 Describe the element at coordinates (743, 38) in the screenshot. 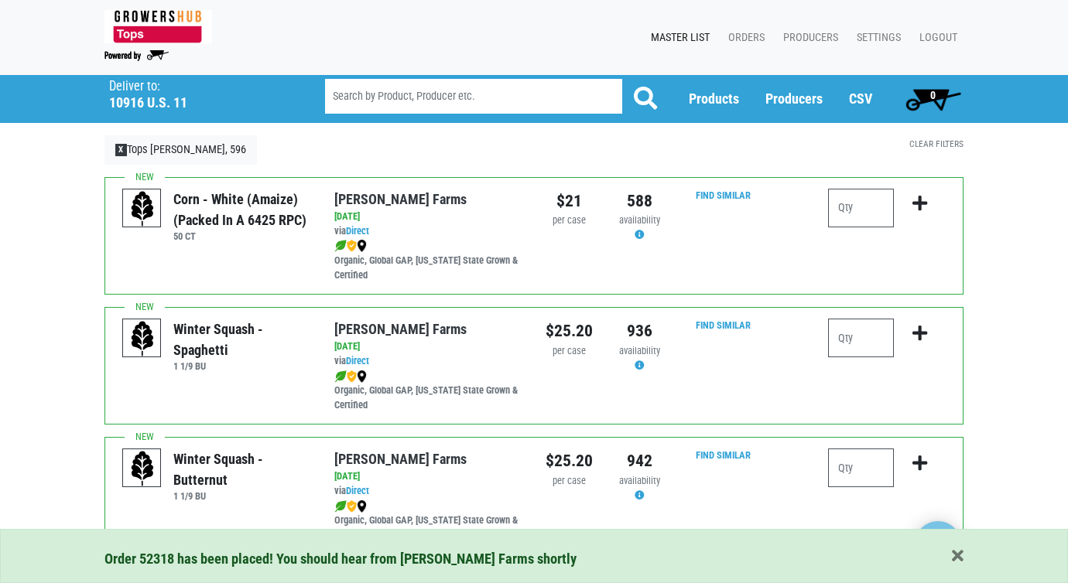

I see `a: Orders` at that location.